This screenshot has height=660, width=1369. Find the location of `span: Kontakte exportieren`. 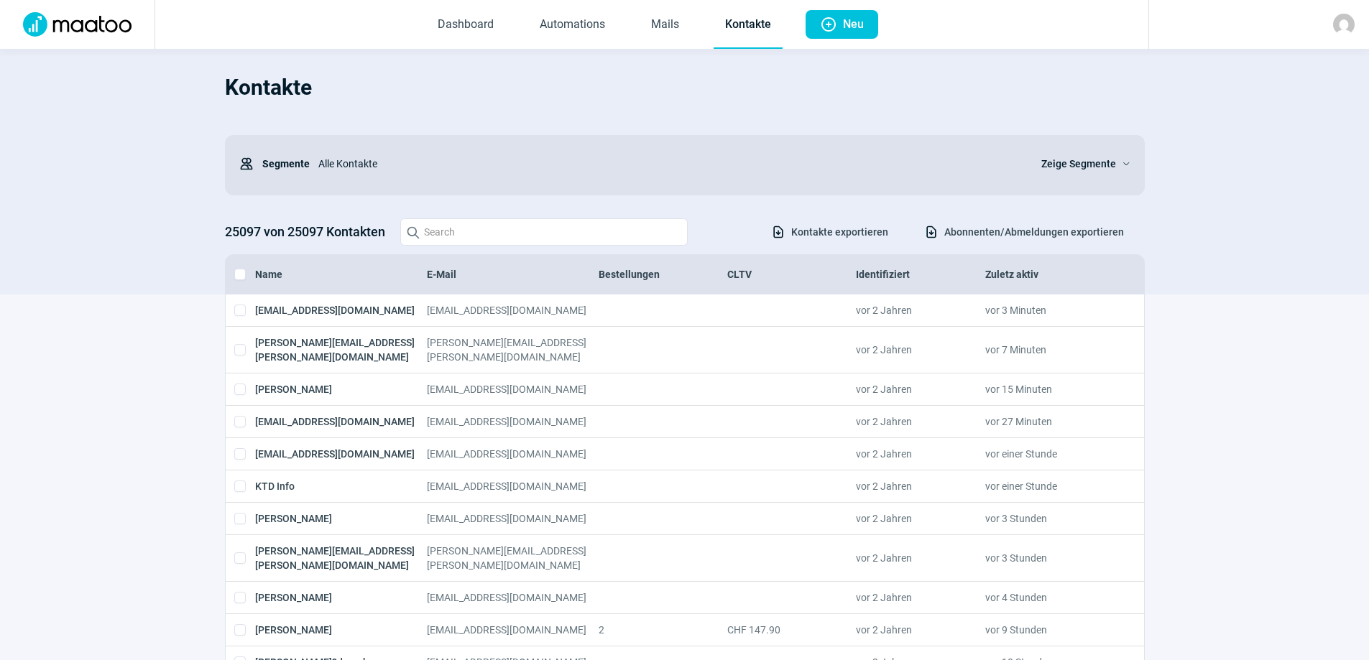

span: Kontakte exportieren is located at coordinates (839, 232).